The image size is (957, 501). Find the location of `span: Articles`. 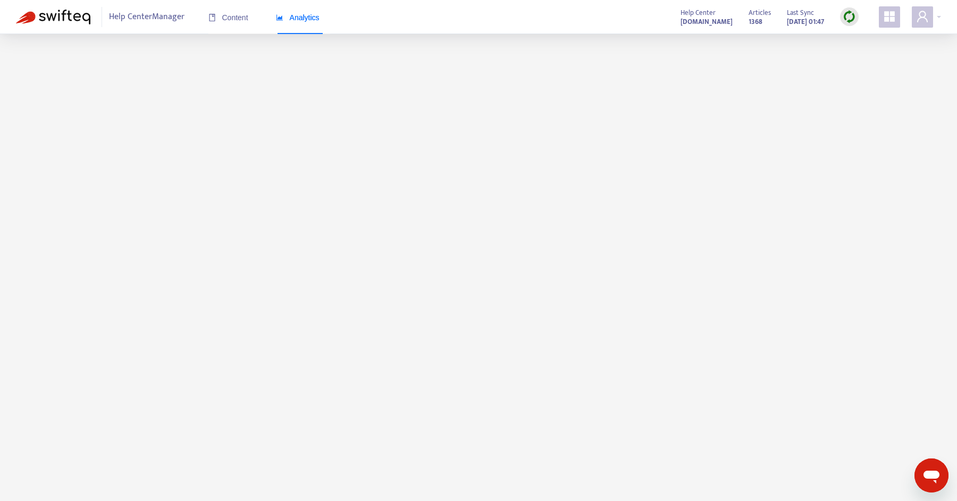

span: Articles is located at coordinates (760, 13).